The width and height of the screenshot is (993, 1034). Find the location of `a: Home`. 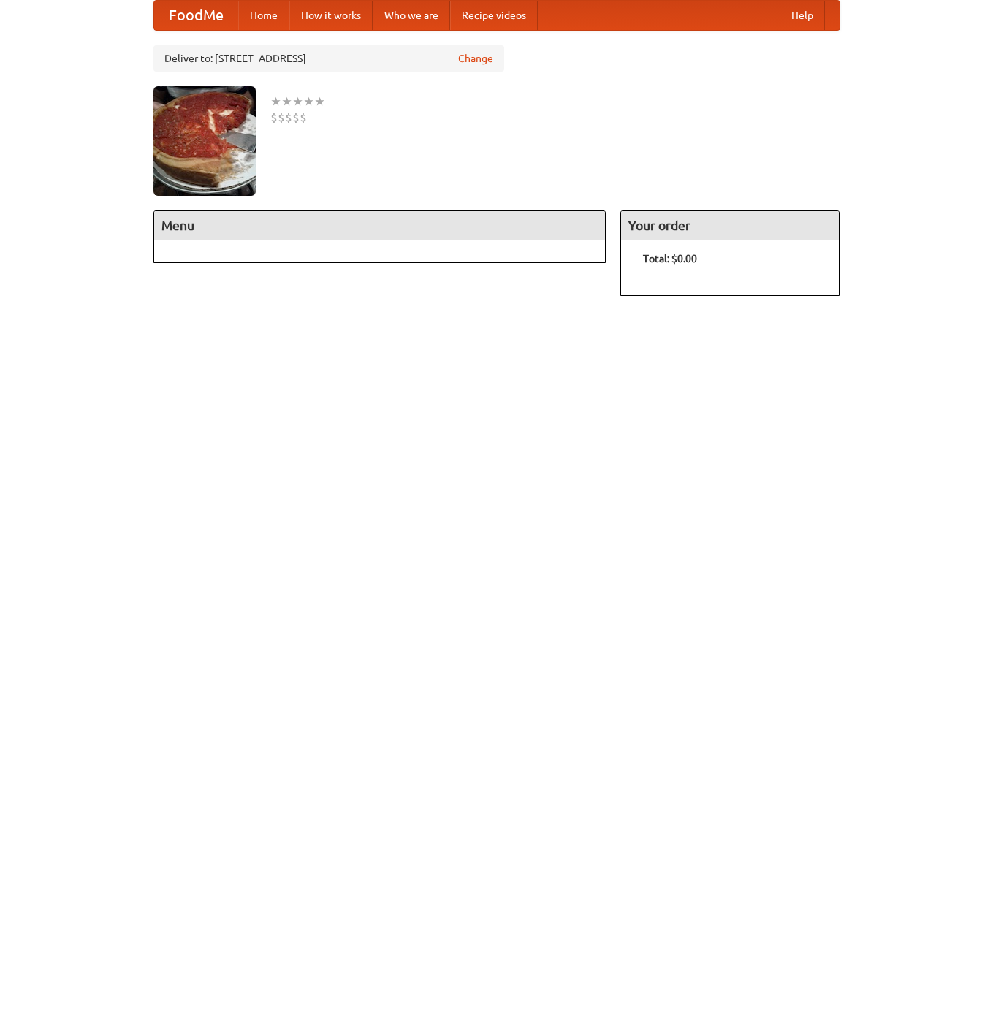

a: Home is located at coordinates (264, 15).